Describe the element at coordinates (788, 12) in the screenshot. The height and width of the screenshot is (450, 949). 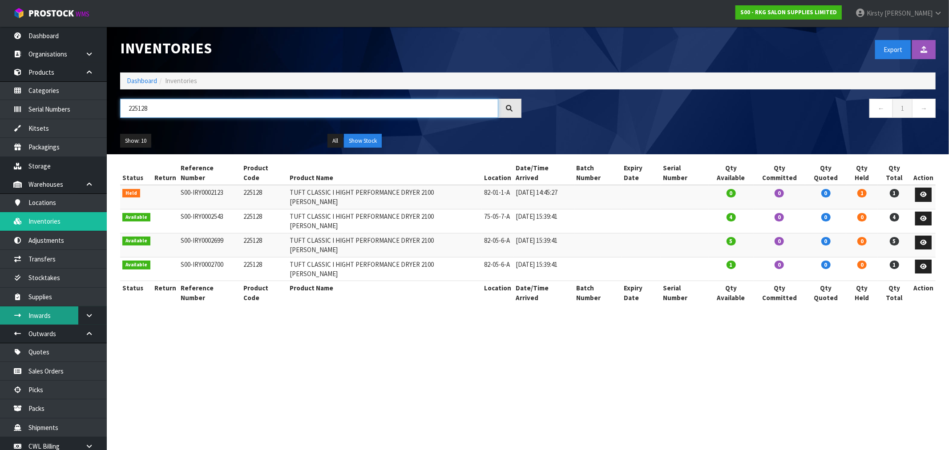
I see `strong: S00 - RKG SALON SUPPLIES LIMITED` at that location.